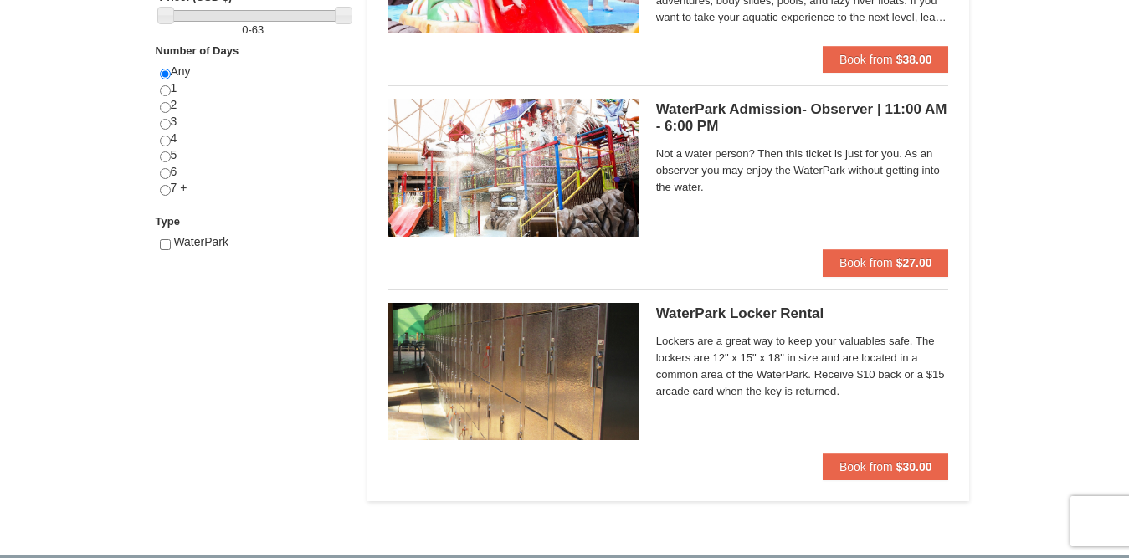  Describe the element at coordinates (198, 50) in the screenshot. I see `strong: Number of Days` at that location.